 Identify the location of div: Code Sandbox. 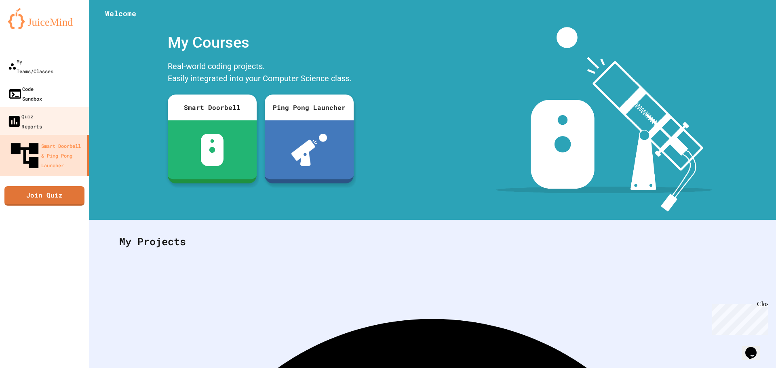
(25, 94).